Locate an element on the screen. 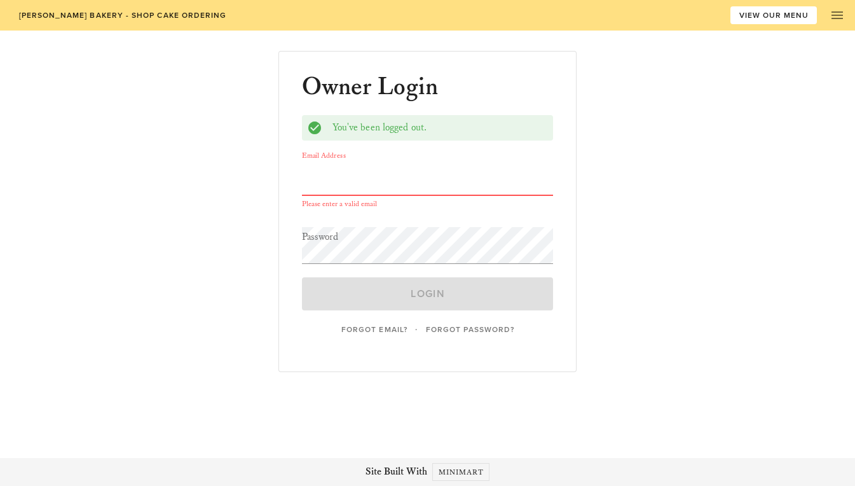  span: Forgot Email? is located at coordinates (374, 329).